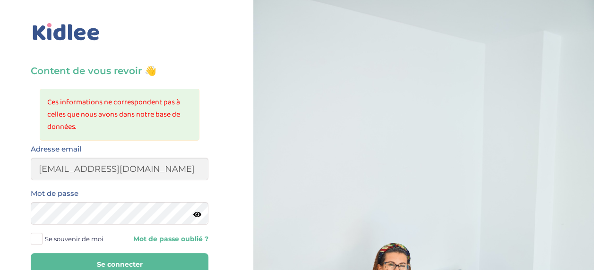 The width and height of the screenshot is (594, 270). Describe the element at coordinates (167, 239) in the screenshot. I see `a: Mot de passe oublié ?` at that location.